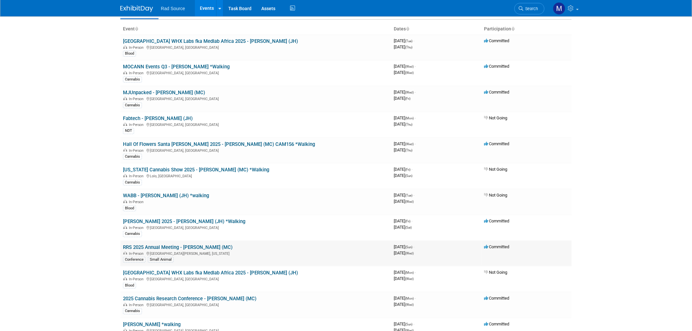 This screenshot has height=331, width=692. What do you see at coordinates (531, 9) in the screenshot?
I see `span: Search` at bounding box center [531, 9].